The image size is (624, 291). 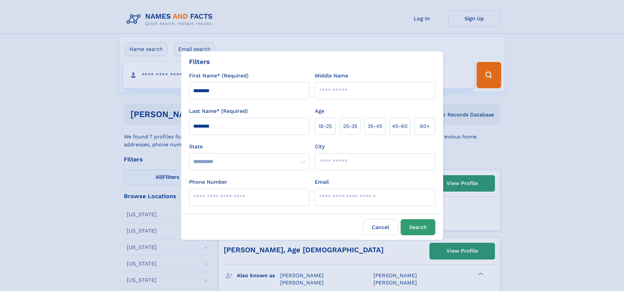 What do you see at coordinates (331, 76) in the screenshot?
I see `label: Middle Name` at bounding box center [331, 76].